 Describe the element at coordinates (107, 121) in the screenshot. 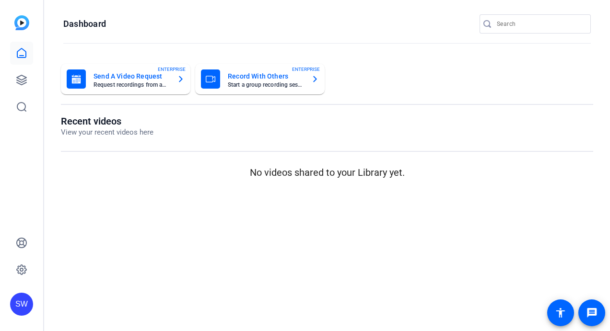

I see `h1: Recent videos` at that location.